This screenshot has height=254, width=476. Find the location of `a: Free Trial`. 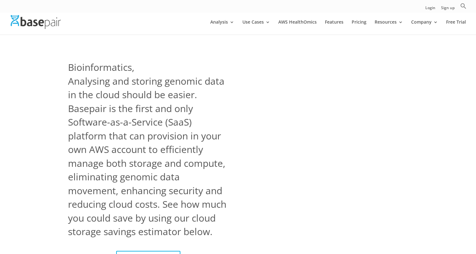

a: Free Trial is located at coordinates (456, 27).